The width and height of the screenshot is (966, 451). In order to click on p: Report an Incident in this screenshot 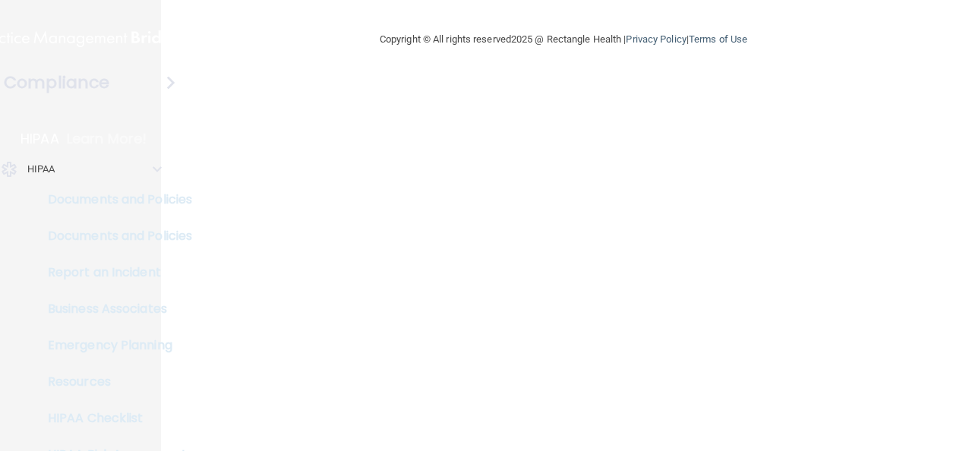, I will do `click(113, 273)`.